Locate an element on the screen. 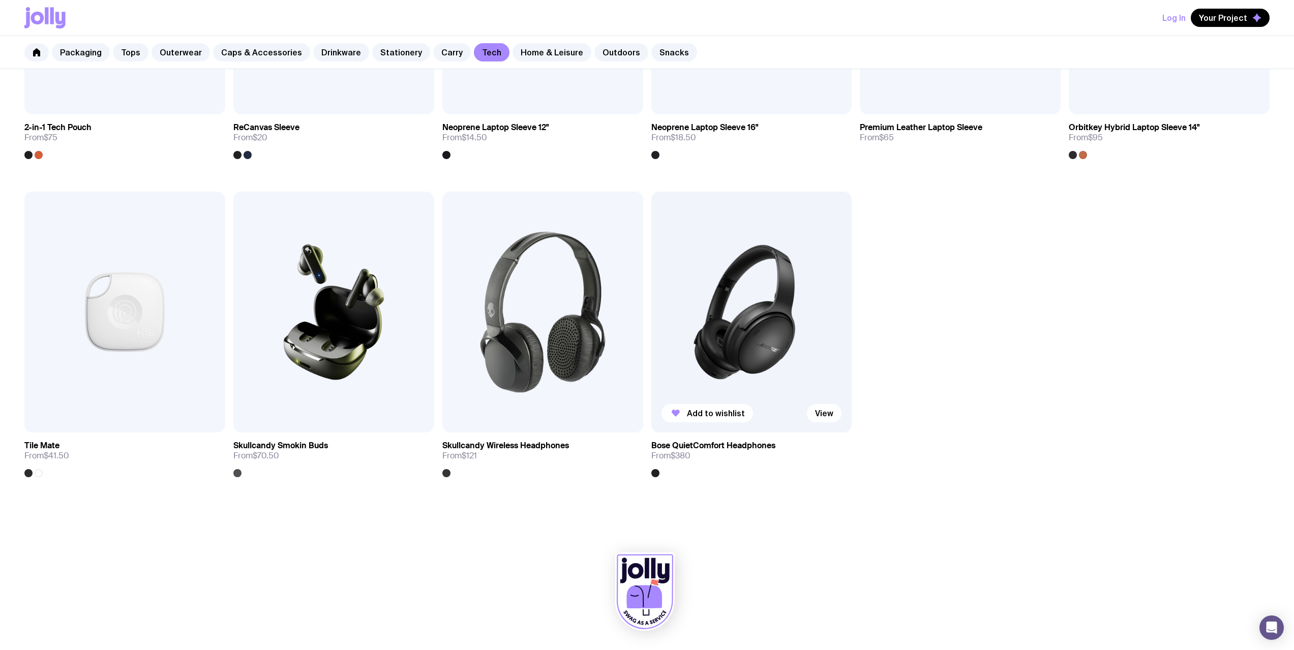 Image resolution: width=1294 pixels, height=650 pixels. span: $20 is located at coordinates (260, 137).